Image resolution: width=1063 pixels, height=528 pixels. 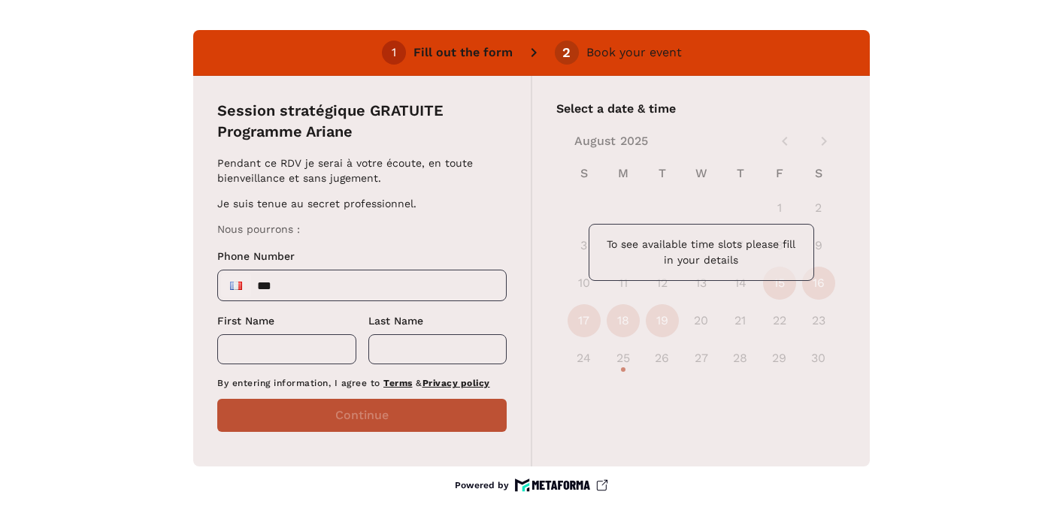 I want to click on div: France: + 33, so click(x=236, y=286).